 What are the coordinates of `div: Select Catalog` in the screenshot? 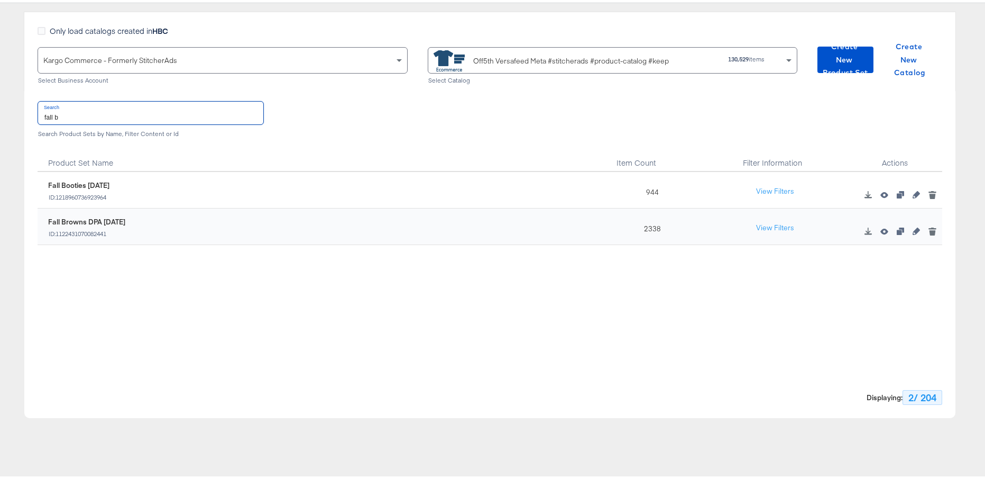 It's located at (613, 78).